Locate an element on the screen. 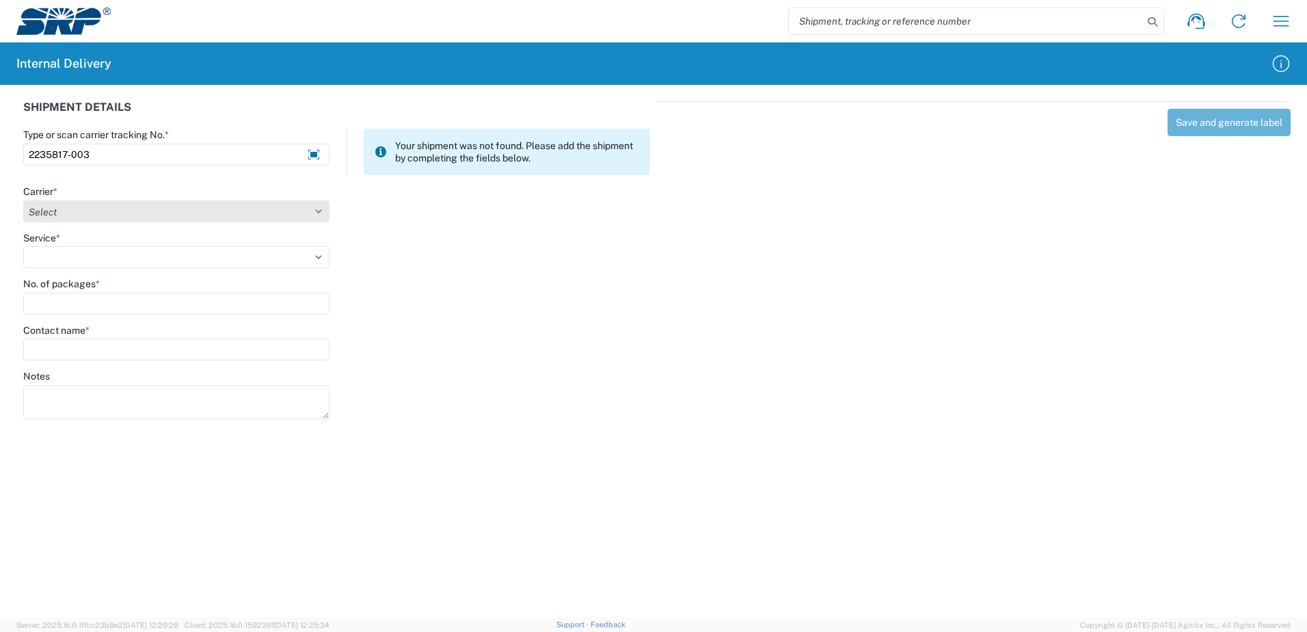 This screenshot has width=1307, height=632. input: Shipment, tracking or reference number is located at coordinates (966, 21).